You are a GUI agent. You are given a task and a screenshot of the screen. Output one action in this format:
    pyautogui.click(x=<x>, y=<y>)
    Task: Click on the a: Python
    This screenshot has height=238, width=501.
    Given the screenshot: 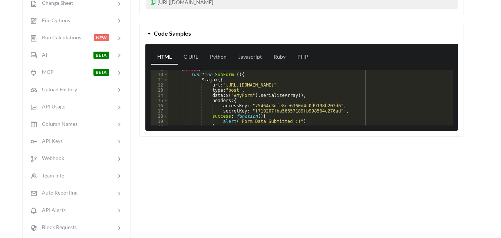 What is the action you would take?
    pyautogui.click(x=218, y=57)
    